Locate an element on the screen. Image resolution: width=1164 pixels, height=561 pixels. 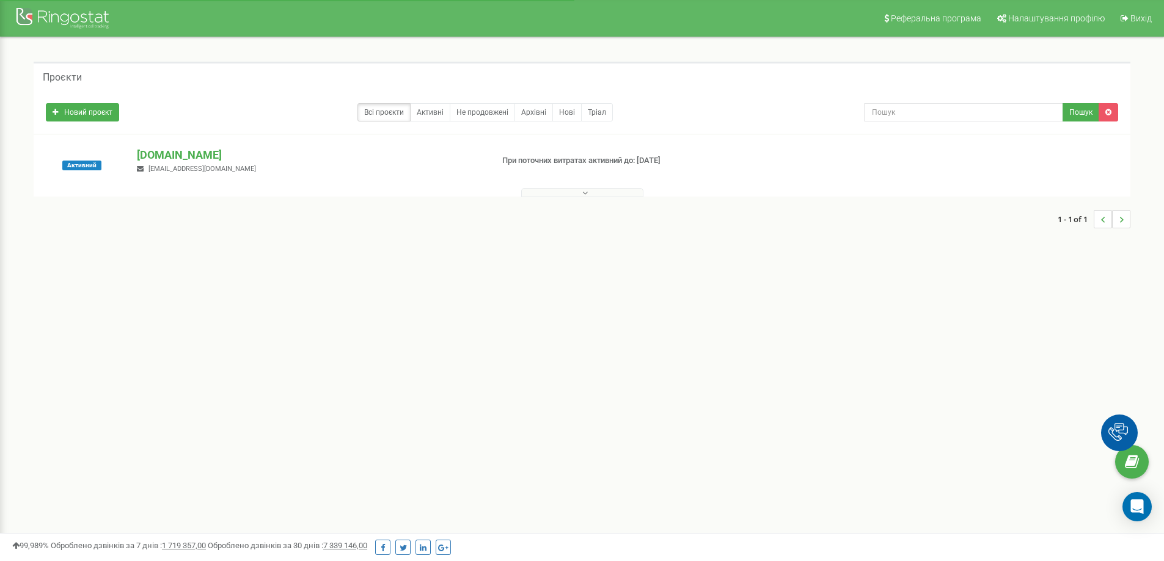
span: 1 - 1 of 1 is located at coordinates (1075, 219).